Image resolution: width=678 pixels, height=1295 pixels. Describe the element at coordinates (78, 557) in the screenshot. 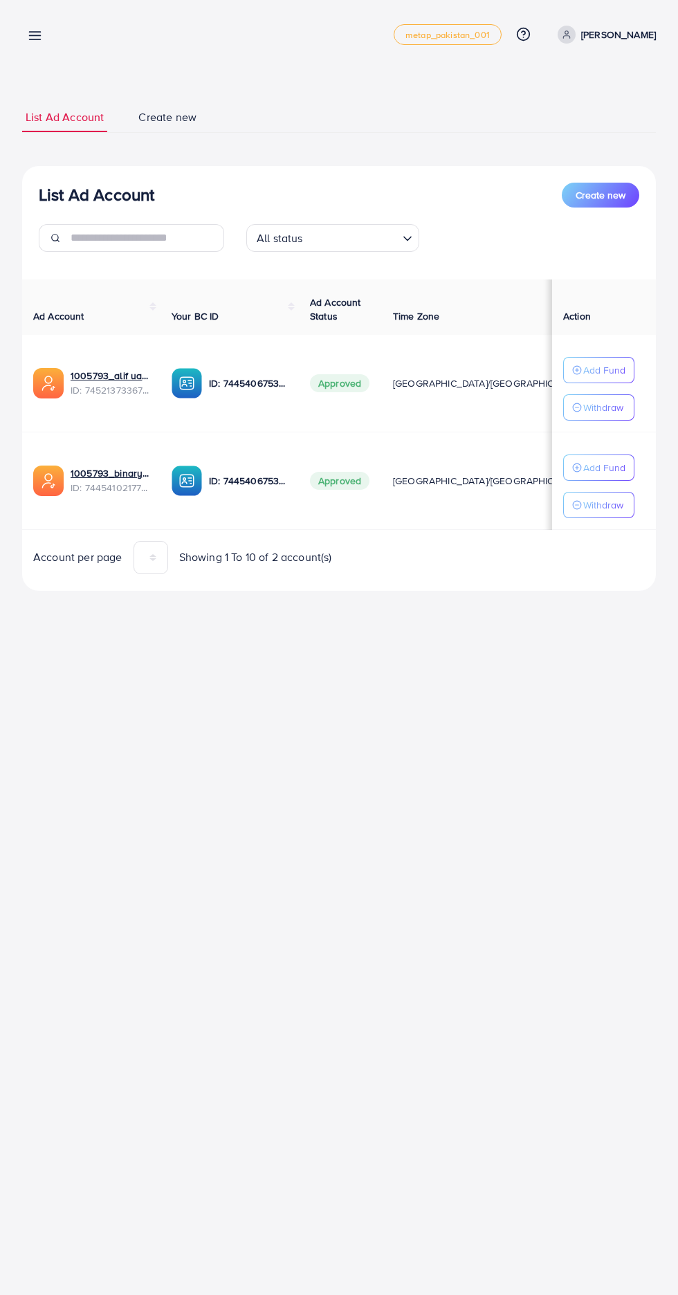

I see `span: Account per page` at that location.